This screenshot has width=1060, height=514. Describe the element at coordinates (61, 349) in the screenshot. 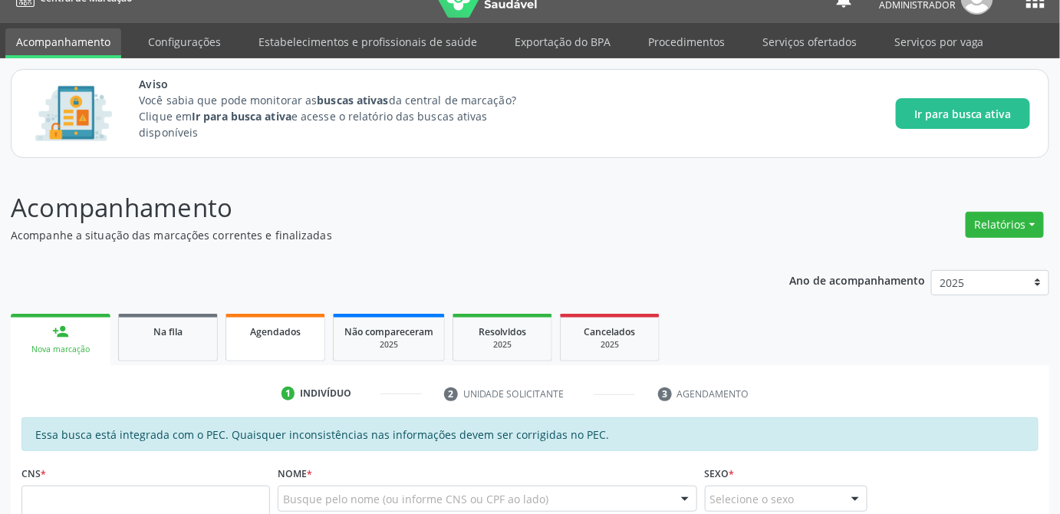

I see `div: Nova marcação` at that location.